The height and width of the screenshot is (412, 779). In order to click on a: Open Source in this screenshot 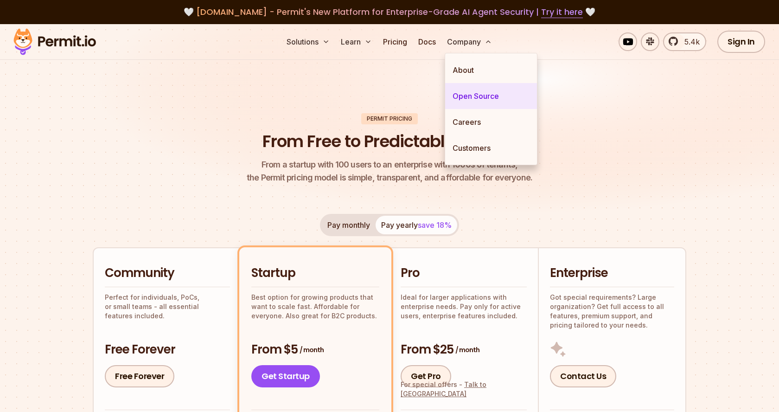, I will do `click(491, 96)`.